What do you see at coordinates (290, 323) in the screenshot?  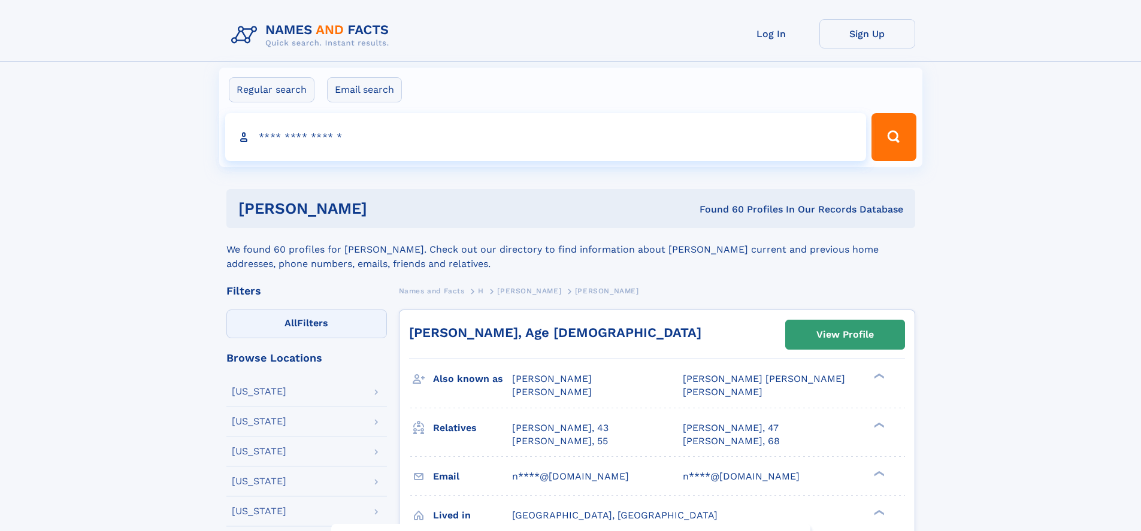 I see `span: All` at bounding box center [290, 323].